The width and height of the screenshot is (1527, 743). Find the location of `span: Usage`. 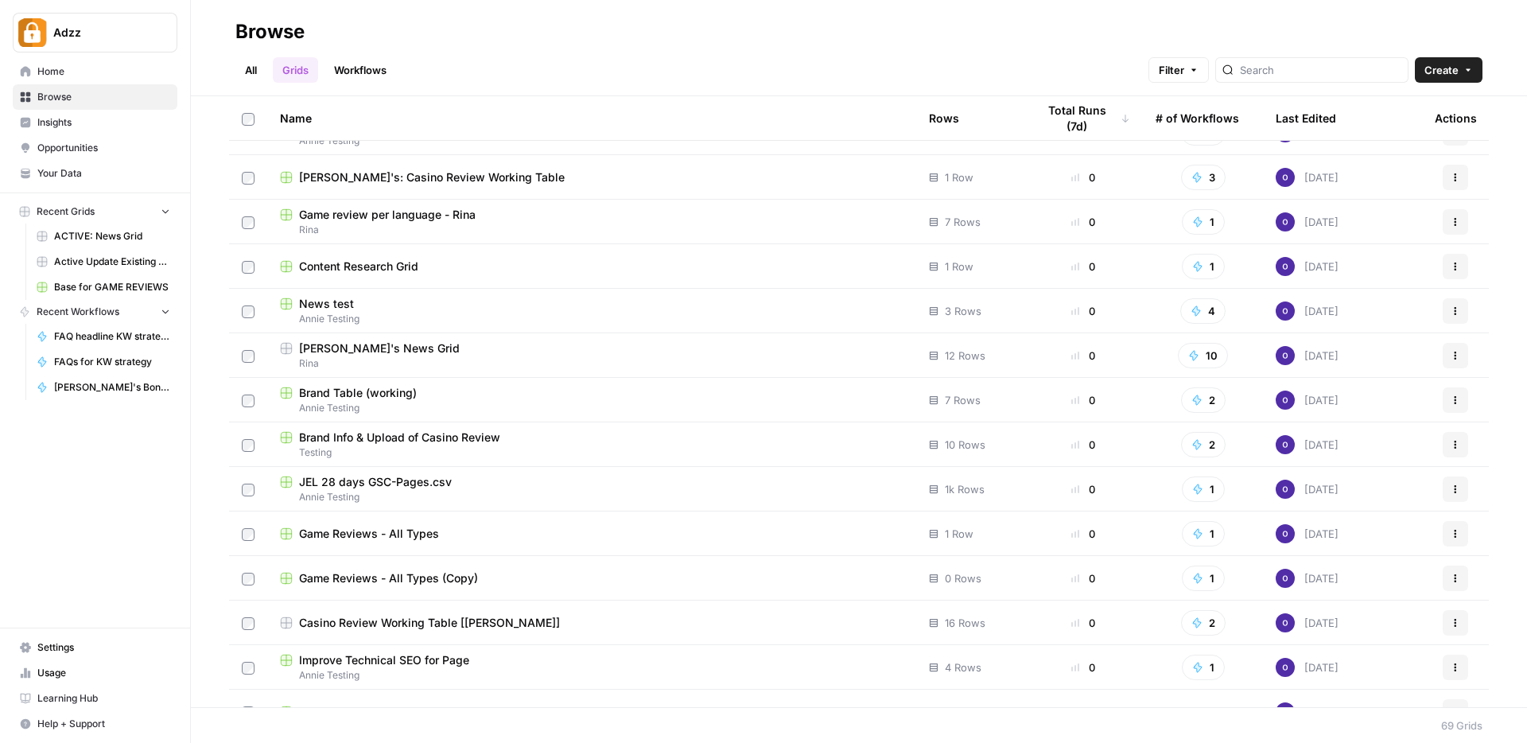

span: Usage is located at coordinates (103, 673).